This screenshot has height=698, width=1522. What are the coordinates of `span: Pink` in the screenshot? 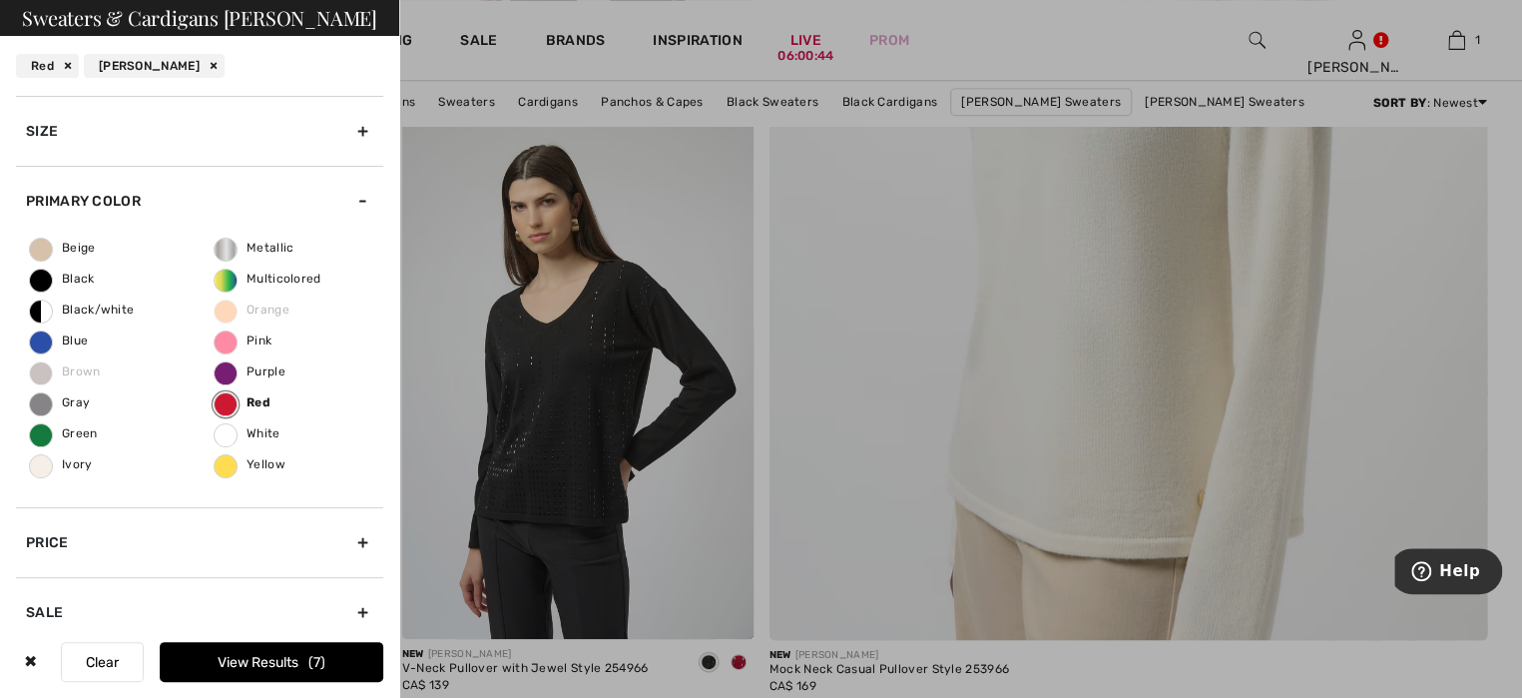 It's located at (243, 340).